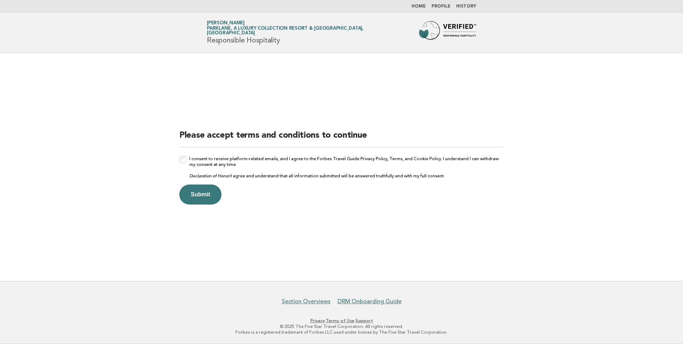 The image size is (683, 344). What do you see at coordinates (200, 194) in the screenshot?
I see `button: Submit` at bounding box center [200, 194].